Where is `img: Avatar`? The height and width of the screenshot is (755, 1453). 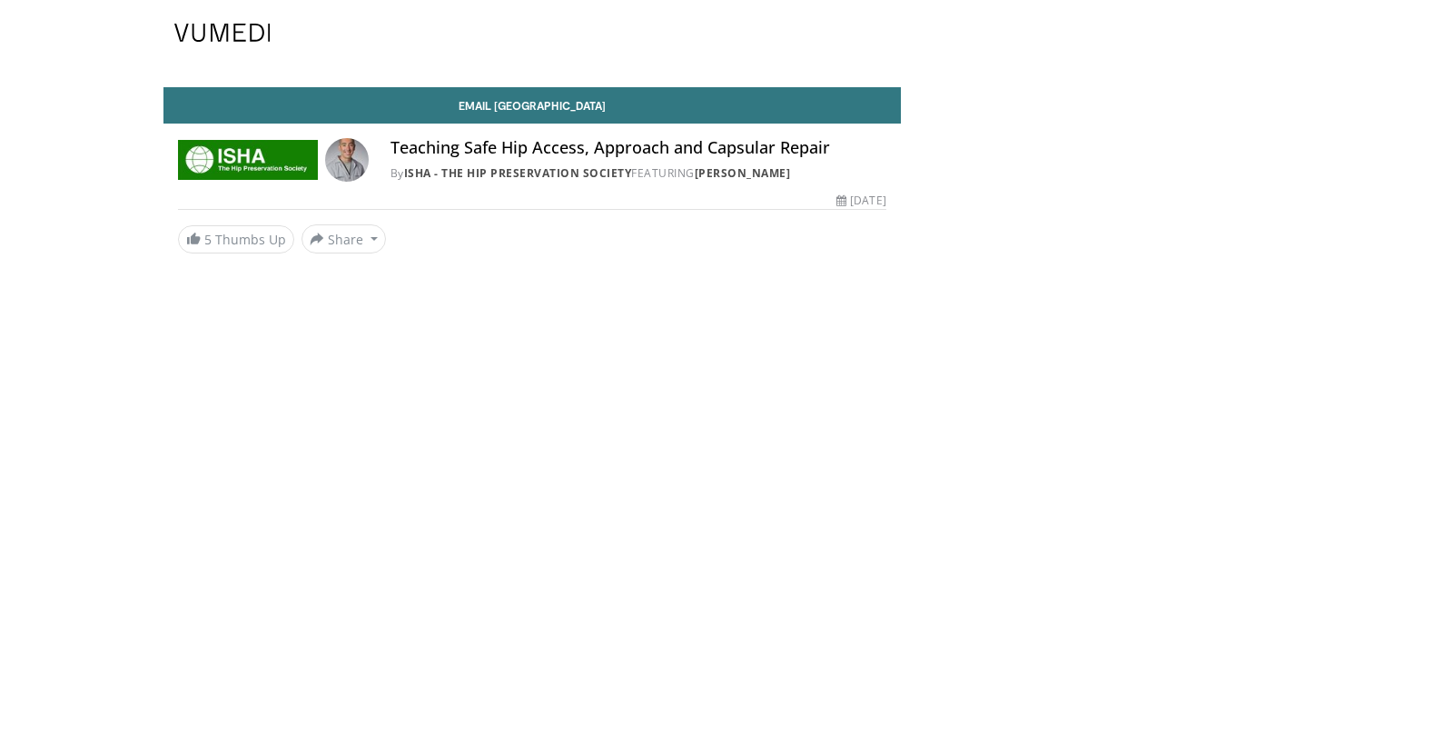
img: Avatar is located at coordinates (347, 160).